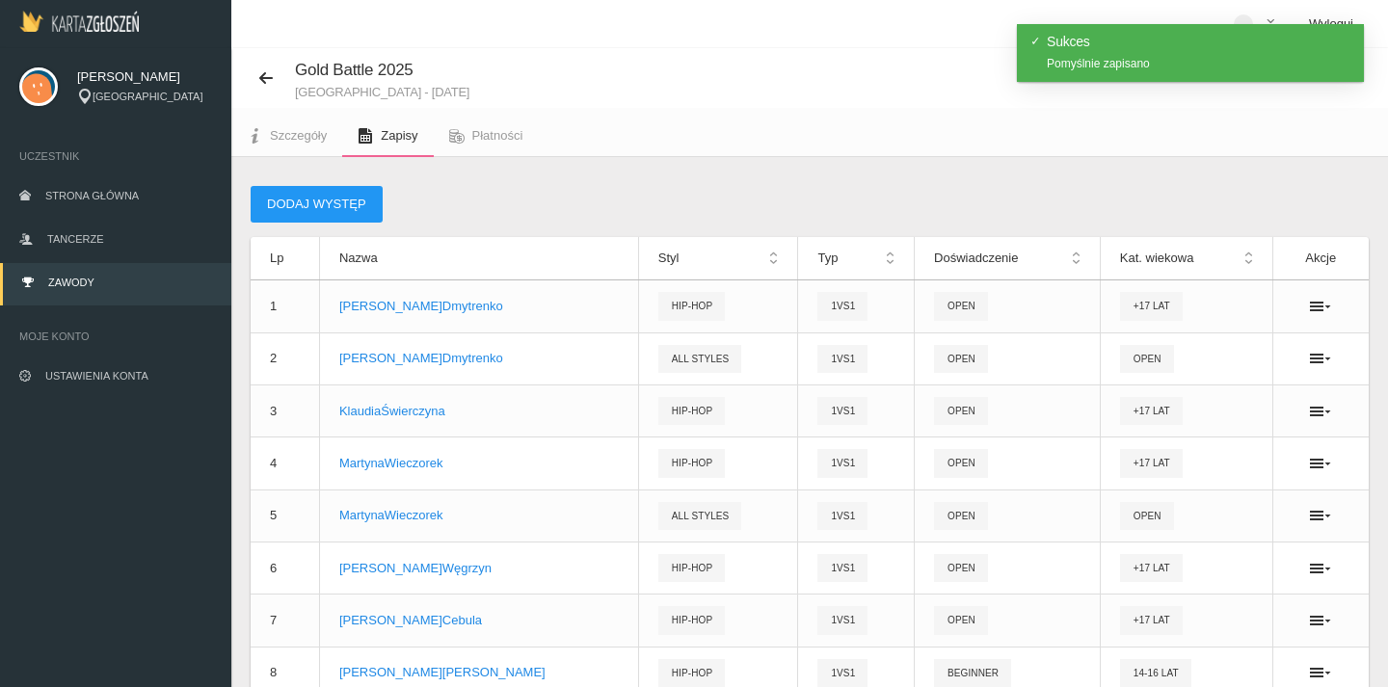 The image size is (1388, 687). Describe the element at coordinates (486, 136) in the screenshot. I see `a: Płatności` at that location.